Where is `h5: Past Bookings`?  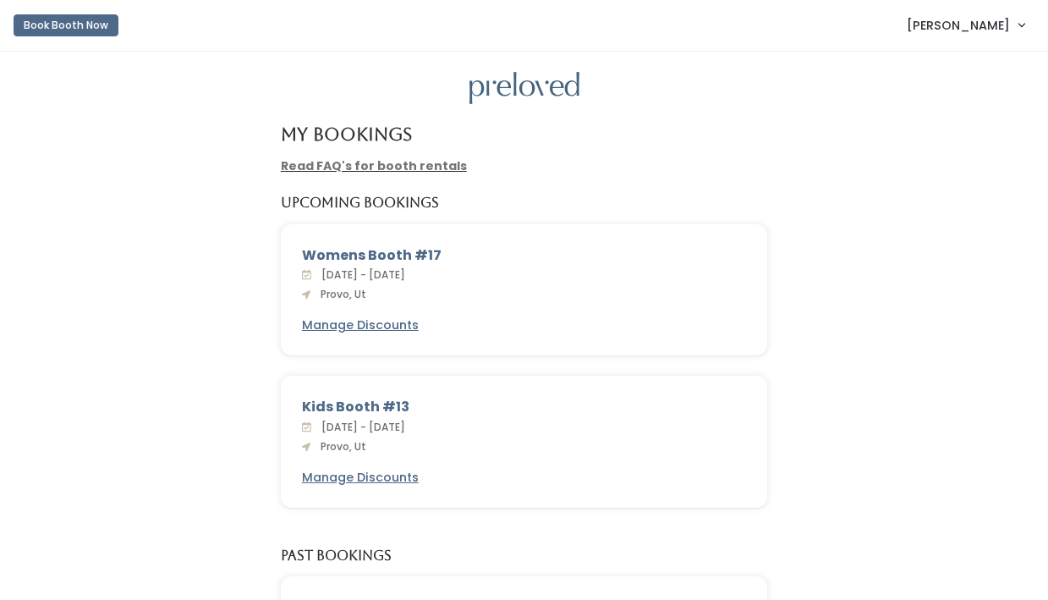
h5: Past Bookings is located at coordinates (336, 556).